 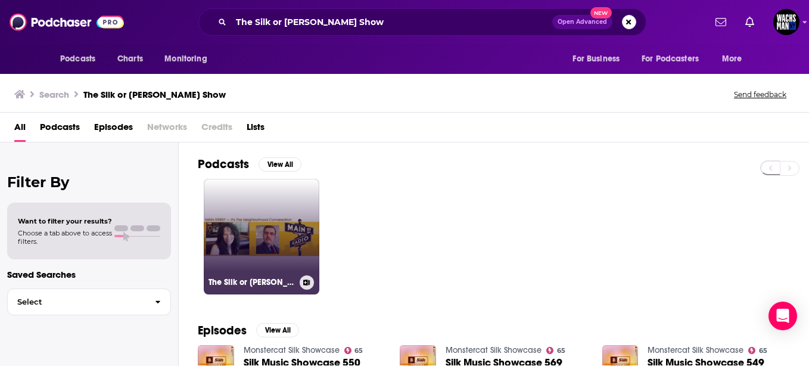 What do you see at coordinates (113, 129) in the screenshot?
I see `span: Episodes` at bounding box center [113, 129].